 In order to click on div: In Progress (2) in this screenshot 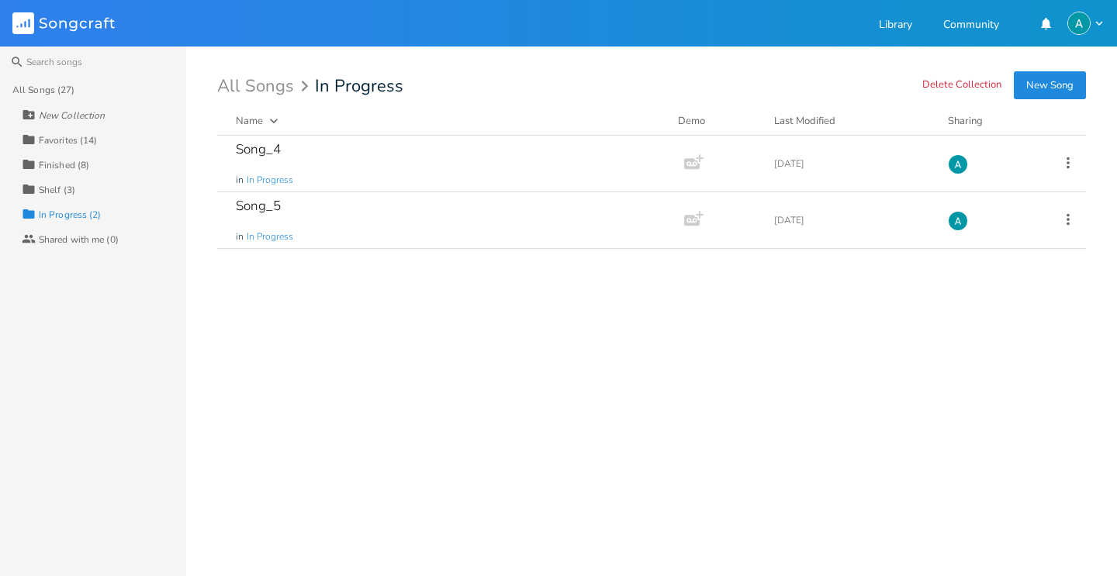, I will do `click(70, 215)`.